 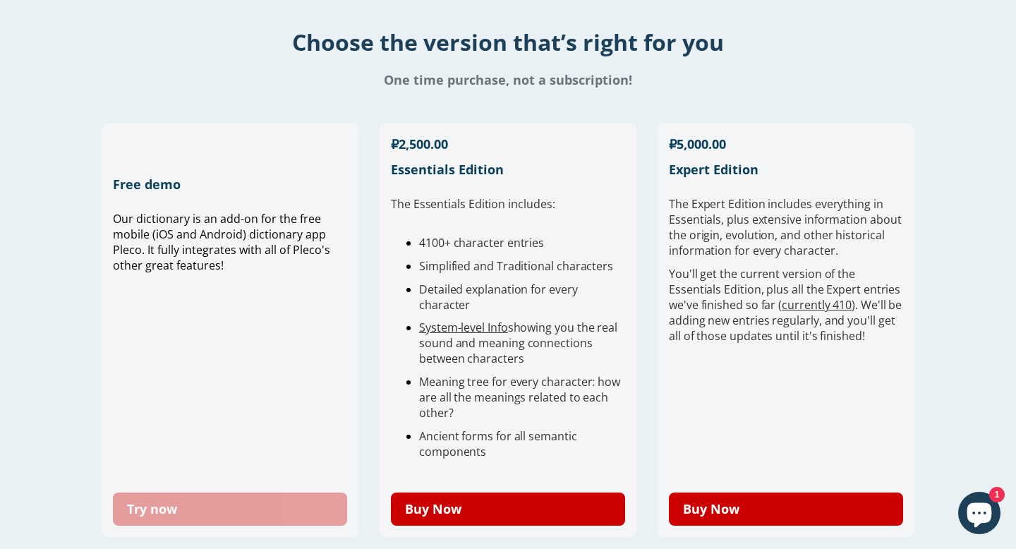 What do you see at coordinates (516, 266) in the screenshot?
I see `span: Simplified and Traditional characters` at bounding box center [516, 266].